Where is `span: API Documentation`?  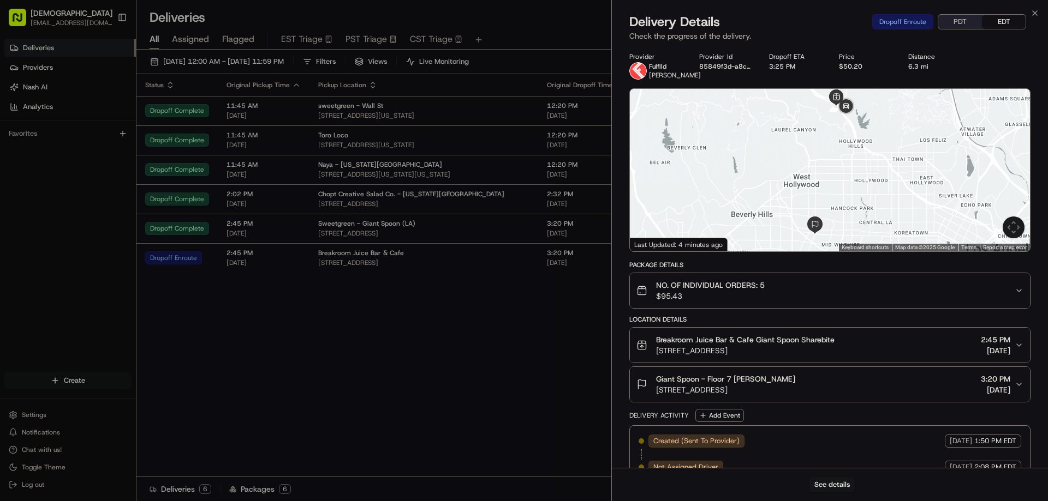
span: API Documentation is located at coordinates (139, 163).